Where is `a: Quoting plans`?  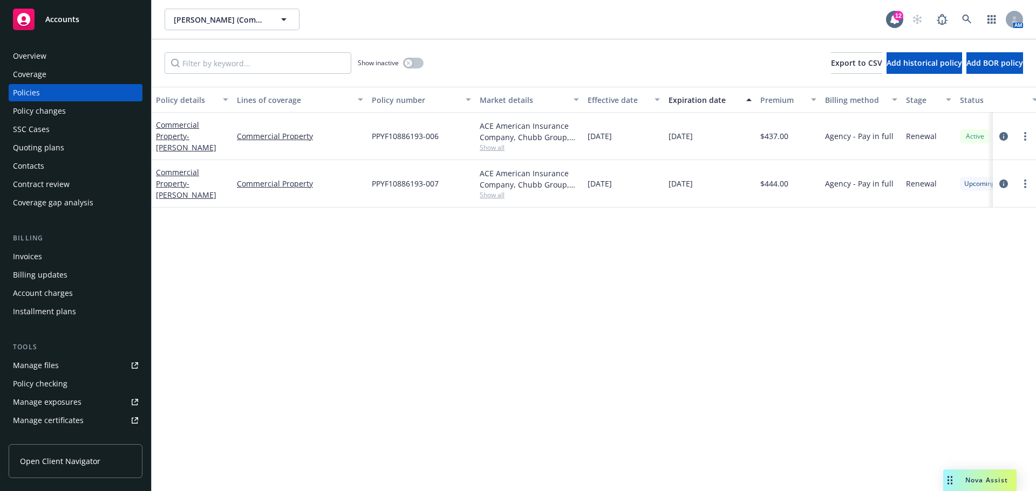 a: Quoting plans is located at coordinates (76, 148).